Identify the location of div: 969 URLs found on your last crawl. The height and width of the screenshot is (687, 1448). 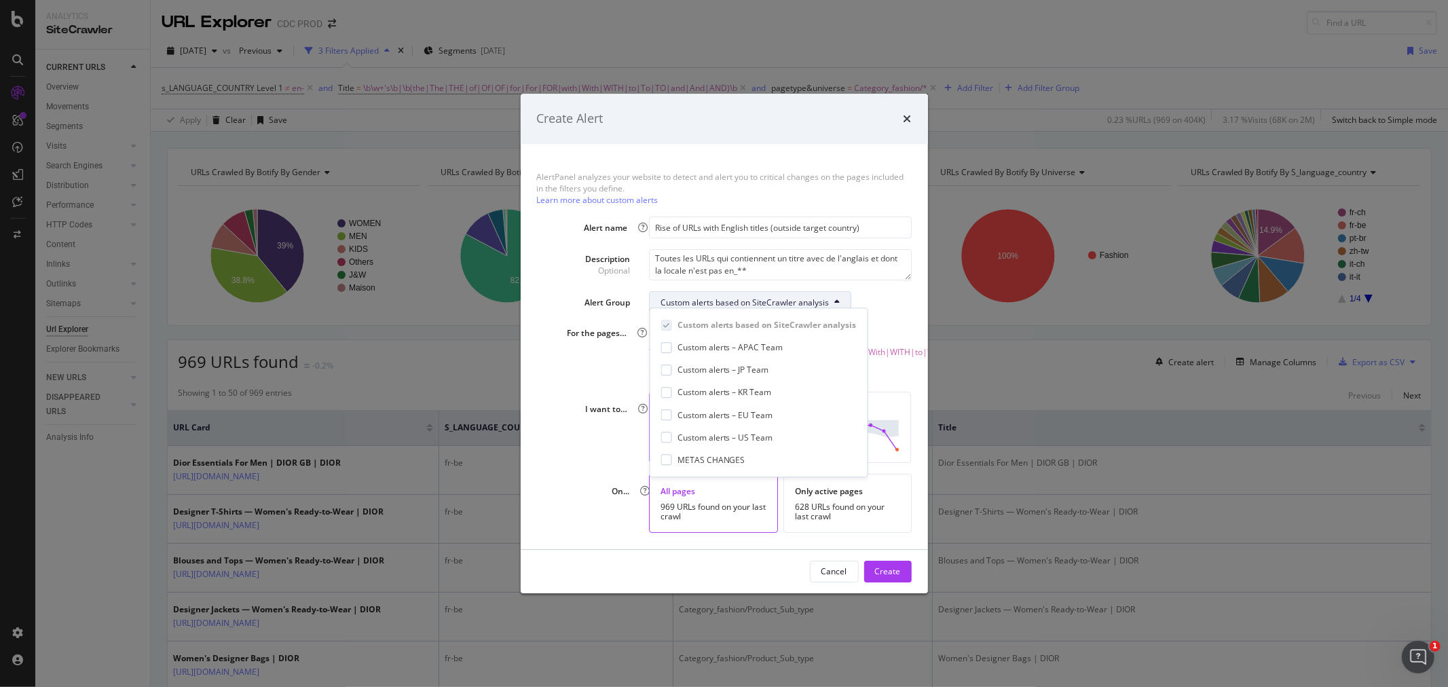
(713, 512).